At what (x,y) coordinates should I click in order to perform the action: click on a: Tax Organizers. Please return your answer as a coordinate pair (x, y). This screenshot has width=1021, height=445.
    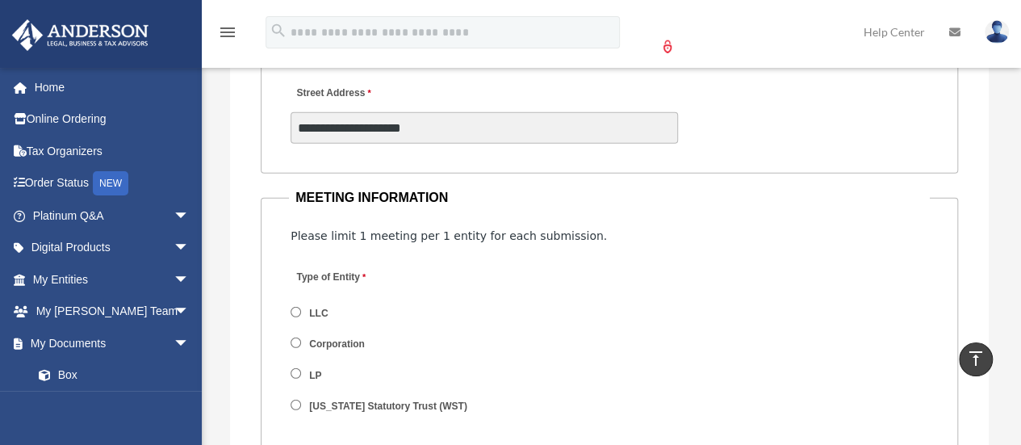
    Looking at the image, I should click on (112, 151).